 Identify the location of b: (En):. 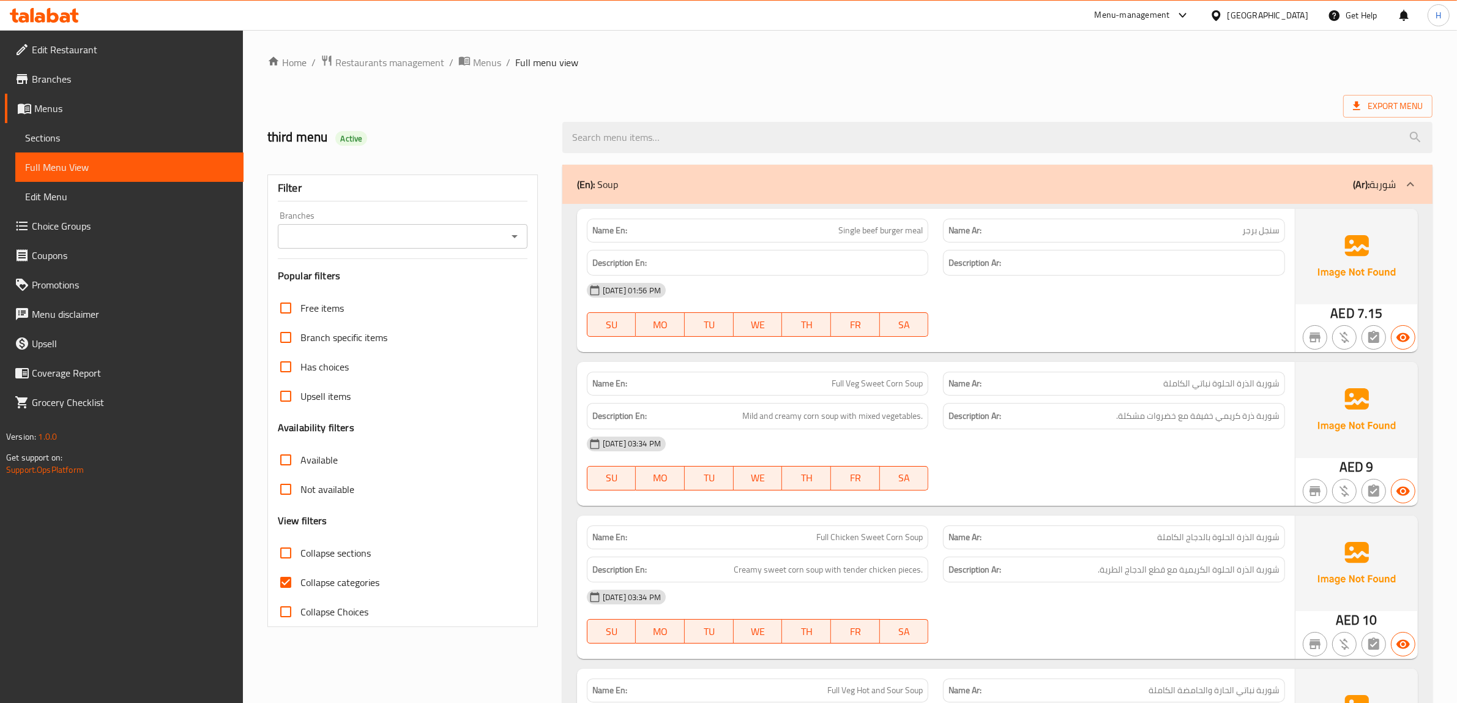
(586, 184).